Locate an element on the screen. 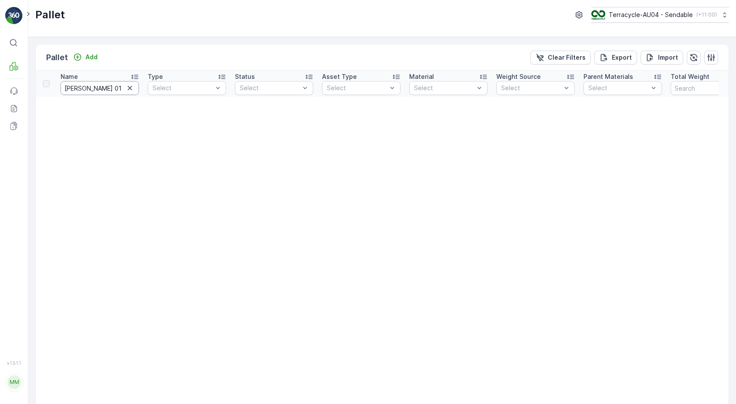 This screenshot has width=736, height=404. button: MM is located at coordinates (14, 382).